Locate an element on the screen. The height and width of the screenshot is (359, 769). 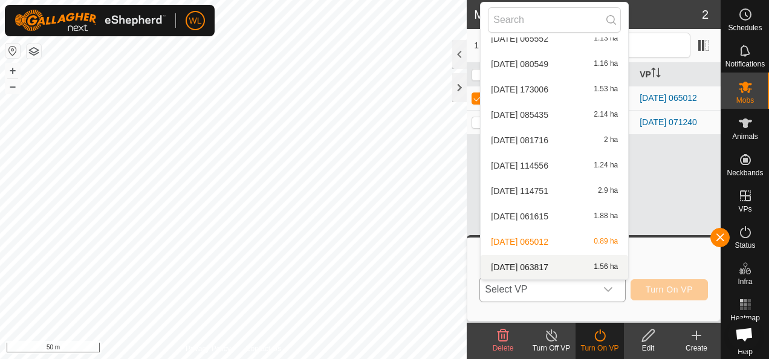
li: 2025-09-17 114751 is located at coordinates (555, 191).